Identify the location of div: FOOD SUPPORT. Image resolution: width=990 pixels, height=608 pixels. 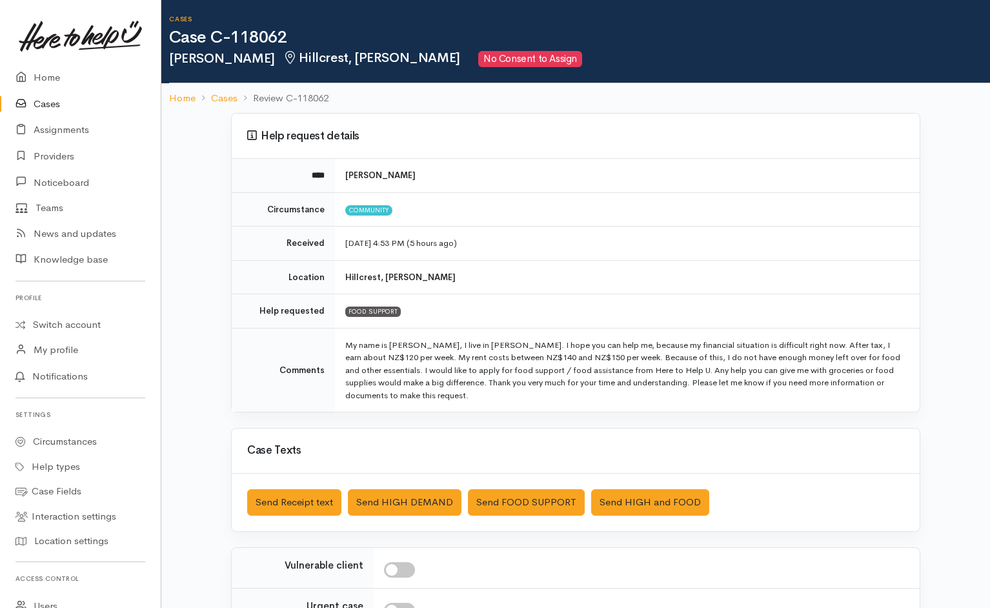
(373, 312).